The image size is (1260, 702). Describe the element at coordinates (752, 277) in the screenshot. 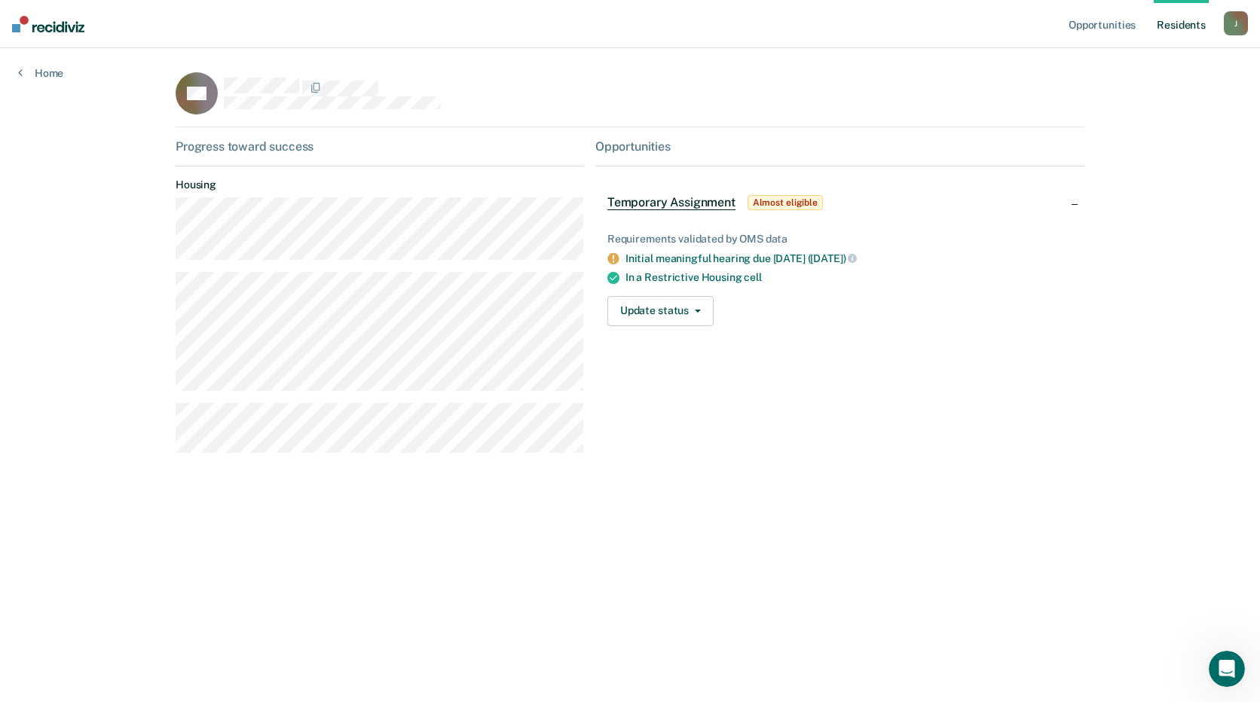

I see `span: cell` at that location.